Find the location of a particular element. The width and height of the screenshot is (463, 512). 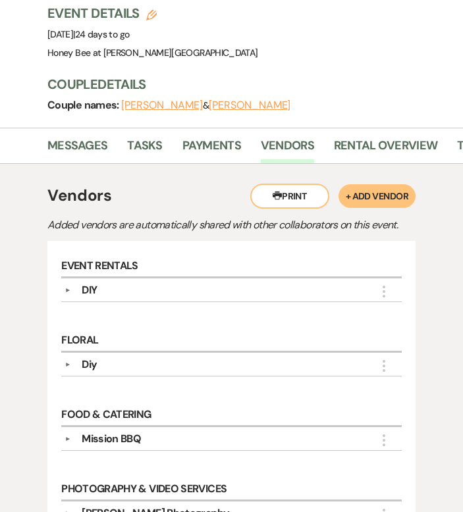

span: 24 days to go is located at coordinates (102, 34).